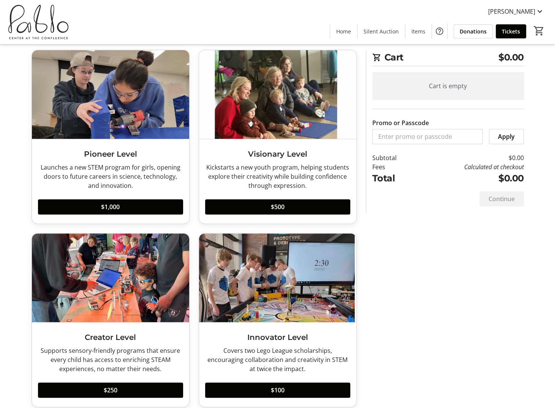  Describe the element at coordinates (111, 360) in the screenshot. I see `div: Supports sensory-friendly programs that ensure every child has access to enriching STEAM experien...` at that location.